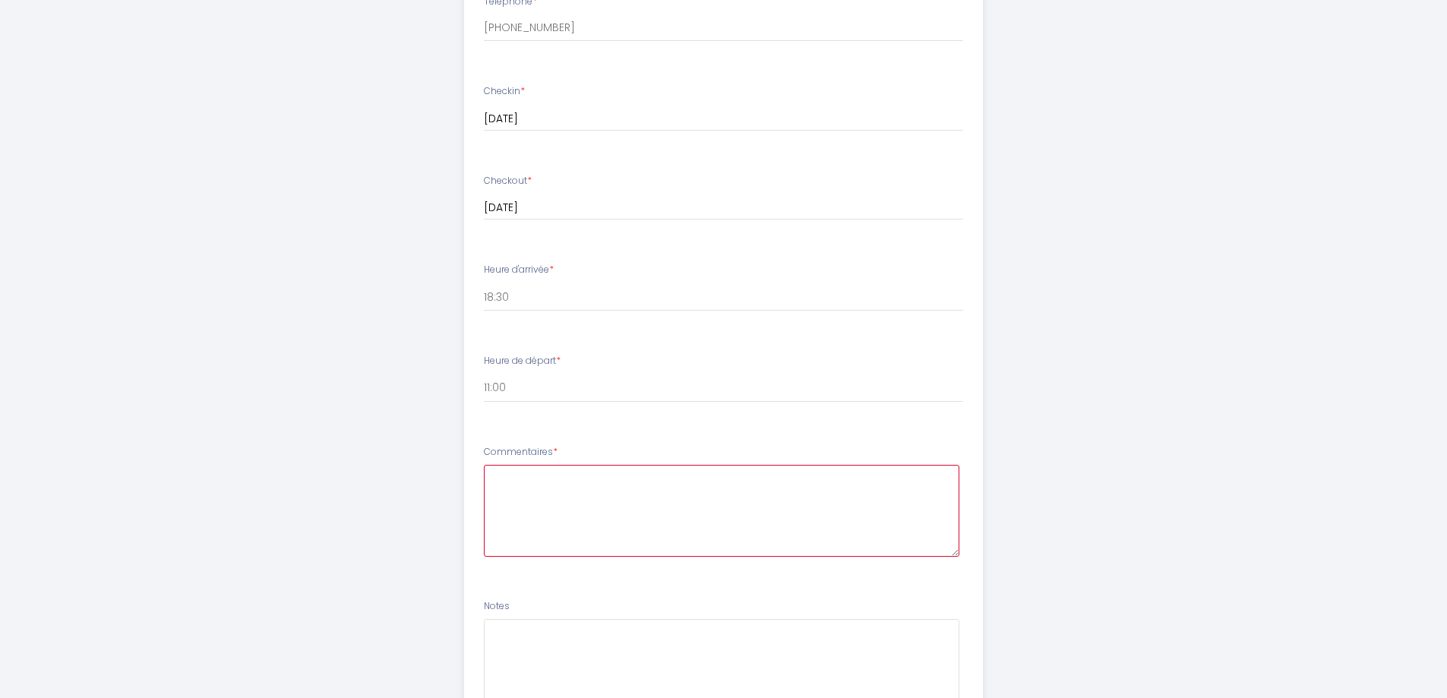 This screenshot has height=698, width=1447. What do you see at coordinates (519, 270) in the screenshot?
I see `label: Heure d'arrivée` at bounding box center [519, 270].